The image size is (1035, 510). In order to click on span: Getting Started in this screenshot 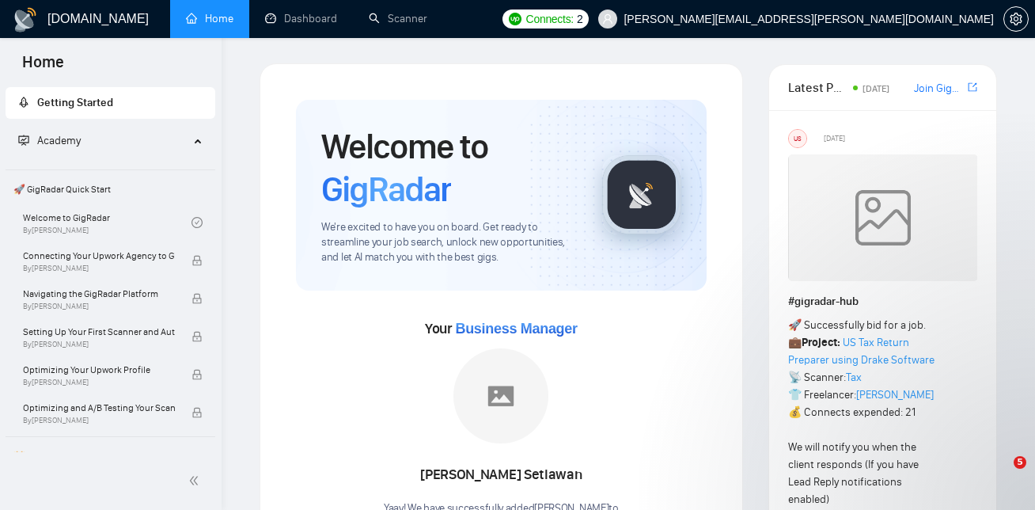, I will do `click(75, 102)`.